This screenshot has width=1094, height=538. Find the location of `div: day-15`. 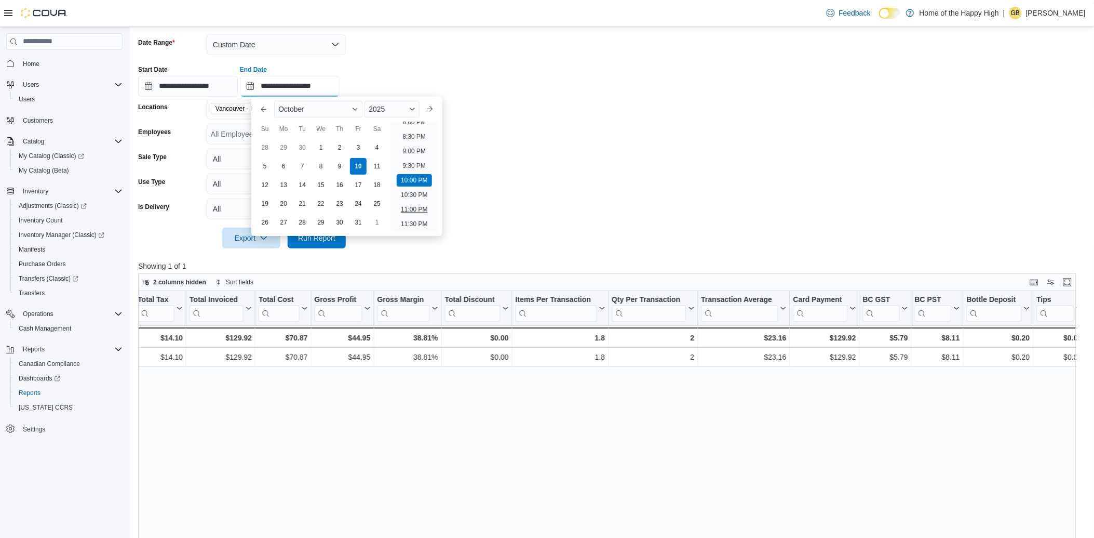

div: day-15 is located at coordinates (321, 185).